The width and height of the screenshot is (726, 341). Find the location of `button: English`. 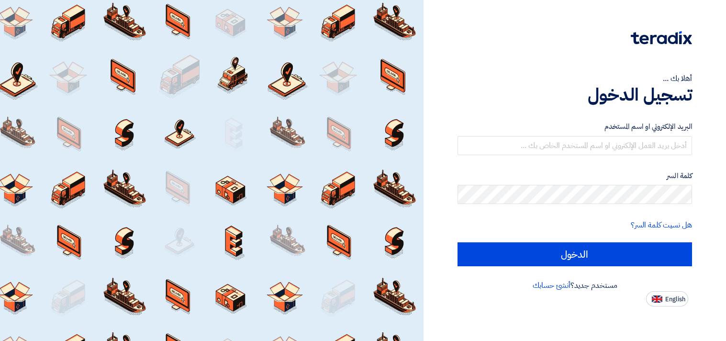

button: English is located at coordinates (667, 299).